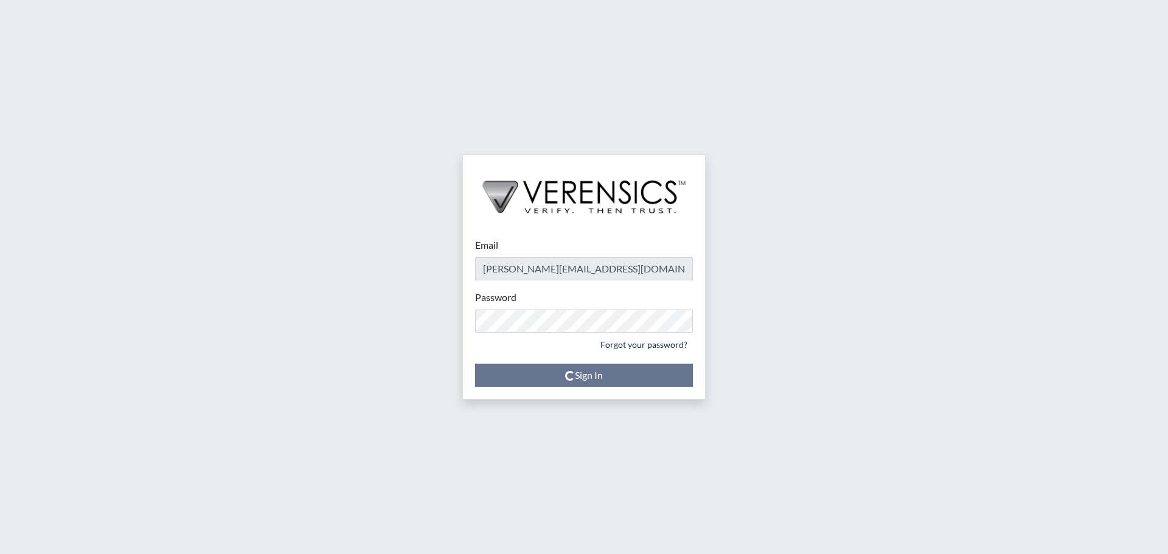 The image size is (1168, 554). Describe the element at coordinates (584, 190) in the screenshot. I see `img: logo-wide-black.2aad4157.png` at that location.